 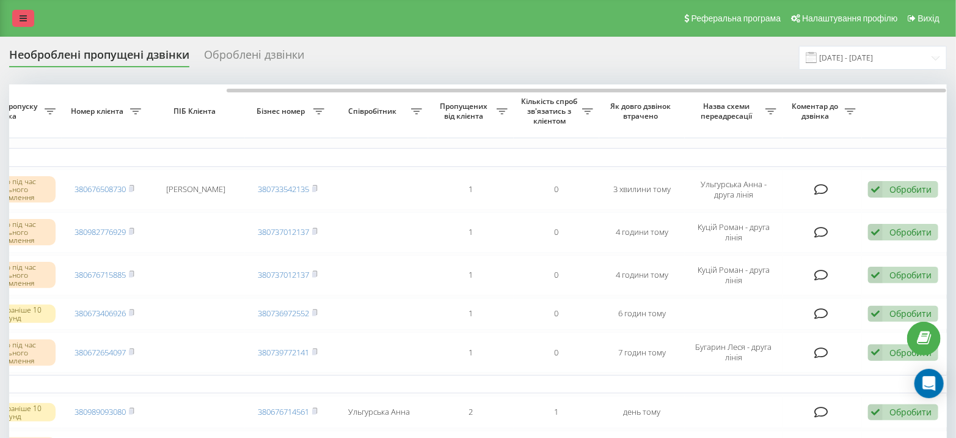 What do you see at coordinates (736, 18) in the screenshot?
I see `span: Реферальна програма` at bounding box center [736, 18].